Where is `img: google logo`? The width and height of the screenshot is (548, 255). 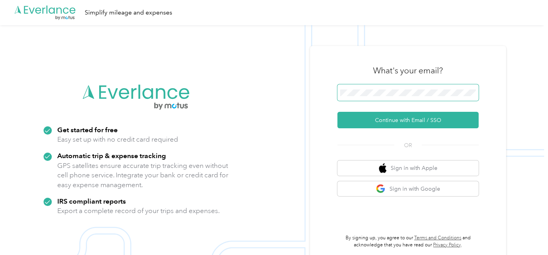 img: google logo is located at coordinates (381, 189).